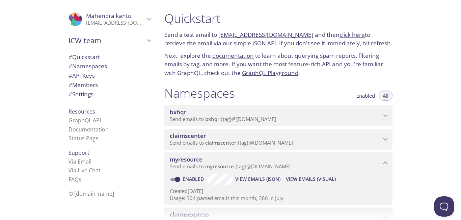 The image size is (461, 220). What do you see at coordinates (84, 170) in the screenshot?
I see `a: Via Live Chat` at bounding box center [84, 170].